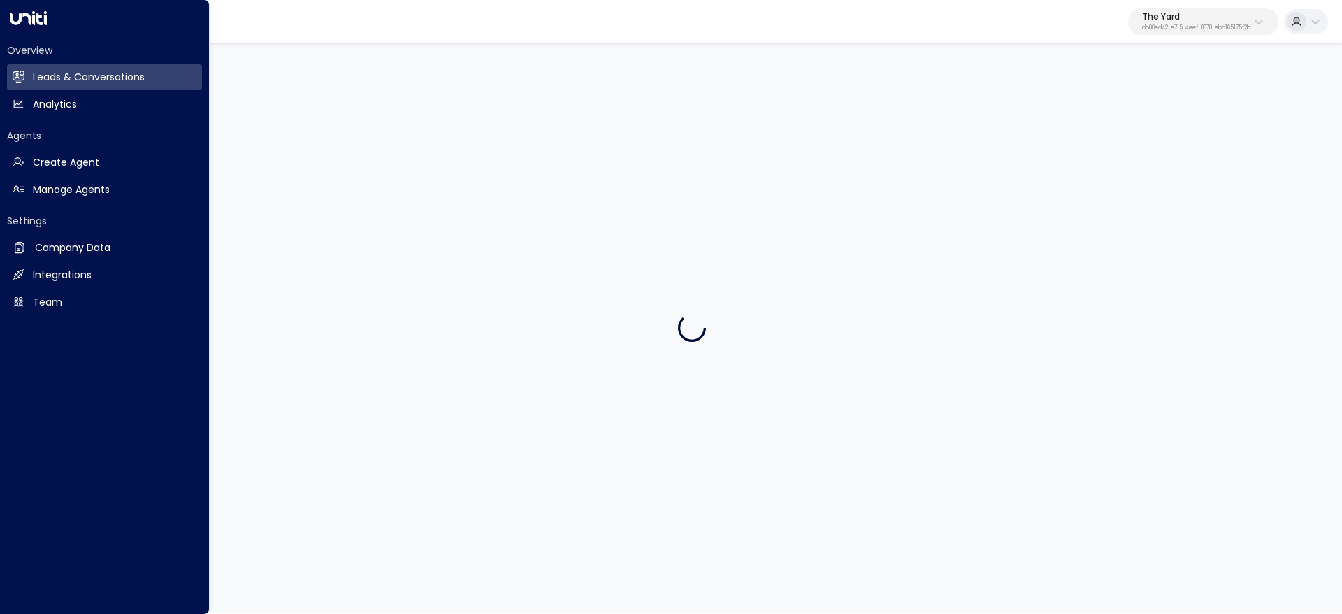  What do you see at coordinates (66, 162) in the screenshot?
I see `h2: Create Agent` at bounding box center [66, 162].